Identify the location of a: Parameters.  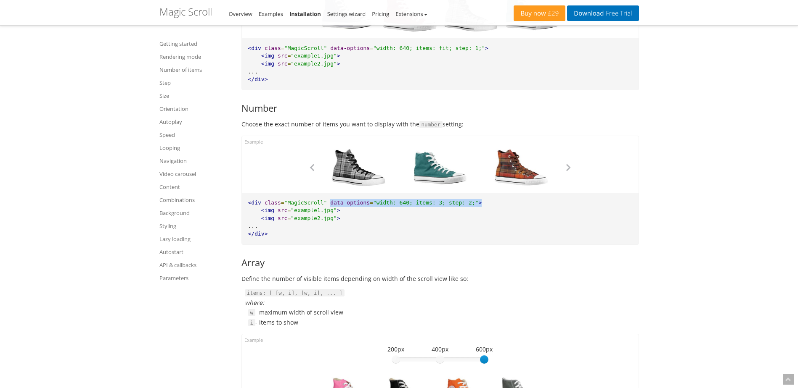
(195, 278).